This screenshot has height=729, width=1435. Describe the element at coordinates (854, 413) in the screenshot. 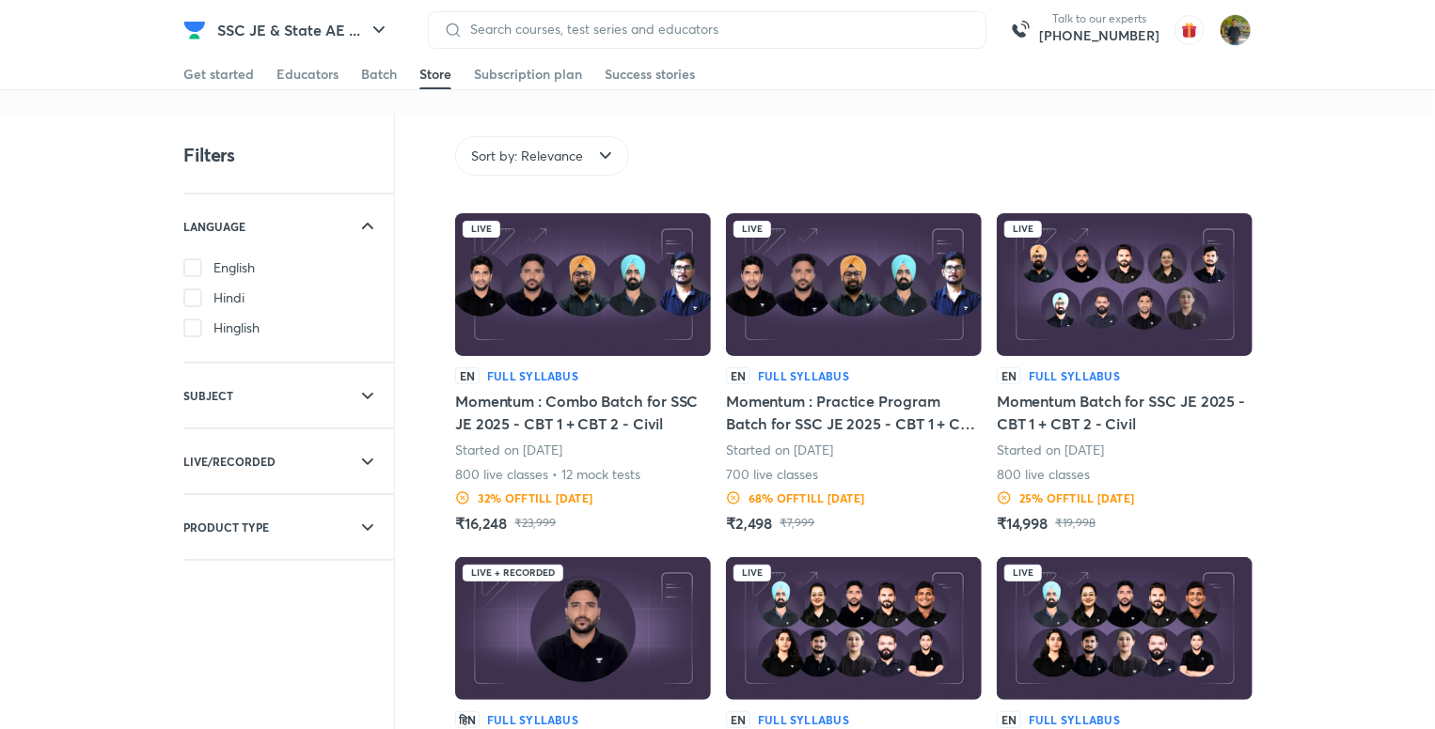

I see `h5: Momentum : Practice Program Batch for SSC JE 2025 - CBT 1 + CBT 2 - Civil` at that location.